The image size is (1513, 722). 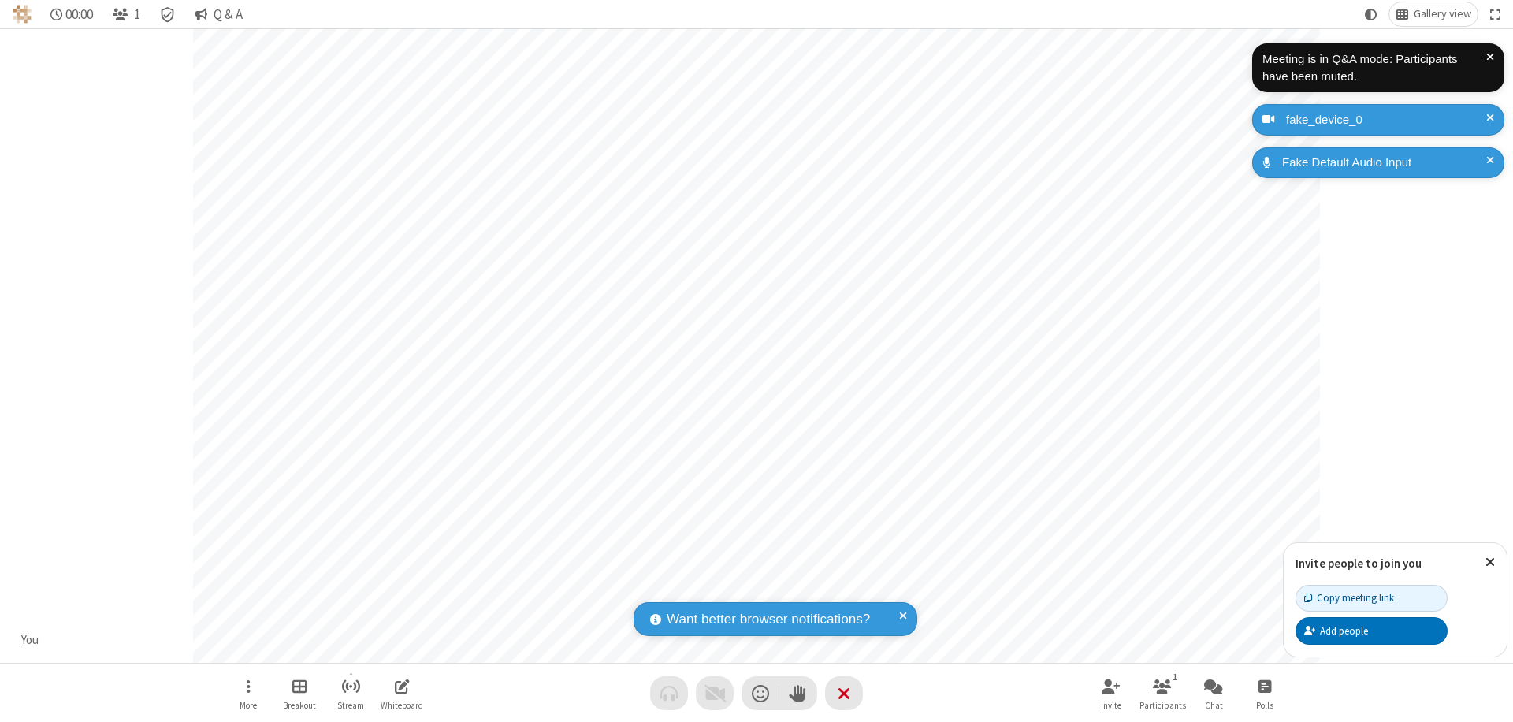 What do you see at coordinates (1213, 705) in the screenshot?
I see `span: Chat` at bounding box center [1213, 705].